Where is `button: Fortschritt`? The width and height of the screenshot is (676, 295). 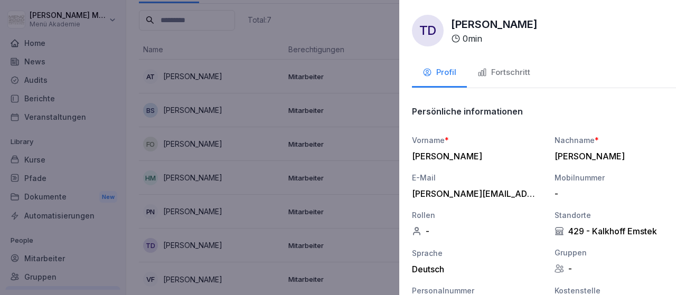
button: Fortschritt is located at coordinates (504, 73).